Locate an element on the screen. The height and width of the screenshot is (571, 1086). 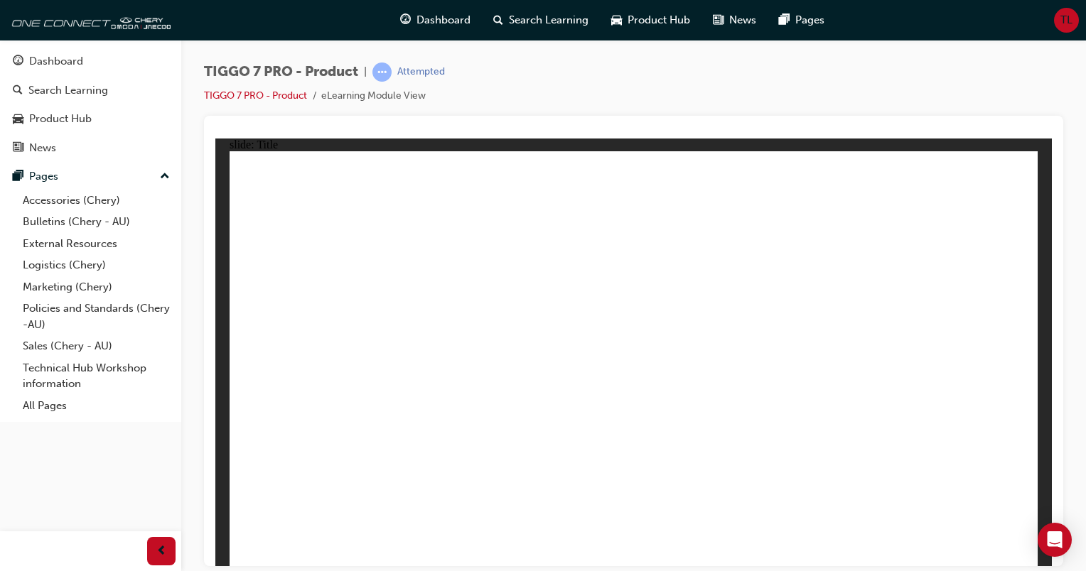
div: Product Hub is located at coordinates (60, 119).